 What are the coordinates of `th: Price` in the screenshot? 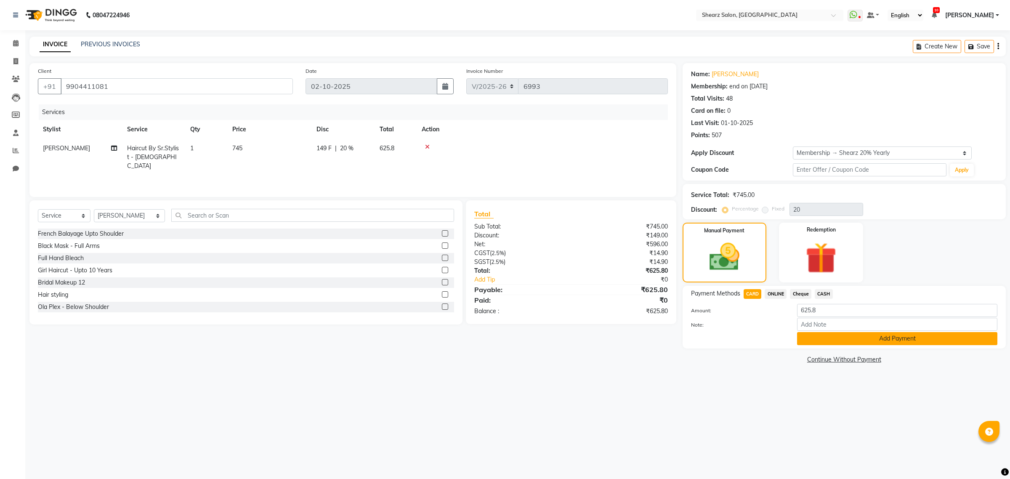 It's located at (269, 129).